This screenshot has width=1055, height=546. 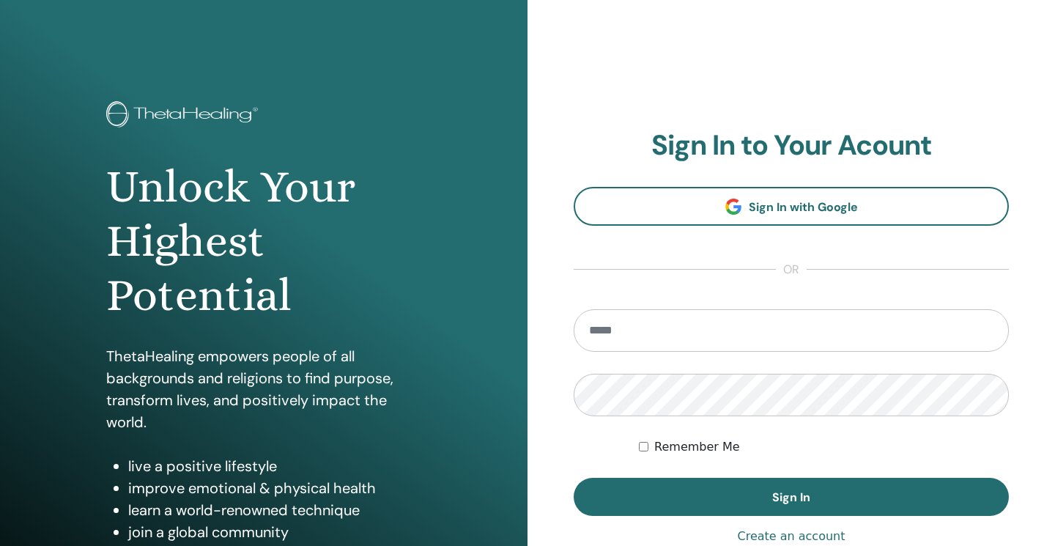 I want to click on li: live a positive lifestyle, so click(x=275, y=466).